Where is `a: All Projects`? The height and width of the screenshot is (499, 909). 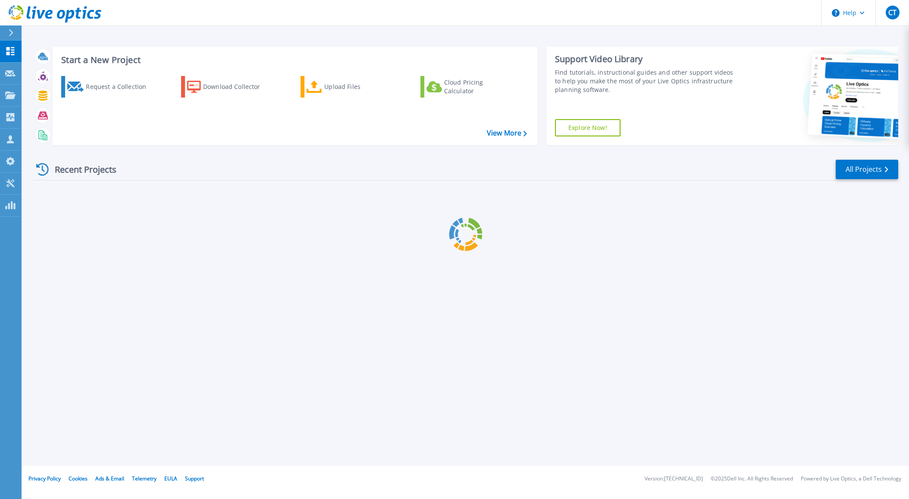 a: All Projects is located at coordinates (867, 169).